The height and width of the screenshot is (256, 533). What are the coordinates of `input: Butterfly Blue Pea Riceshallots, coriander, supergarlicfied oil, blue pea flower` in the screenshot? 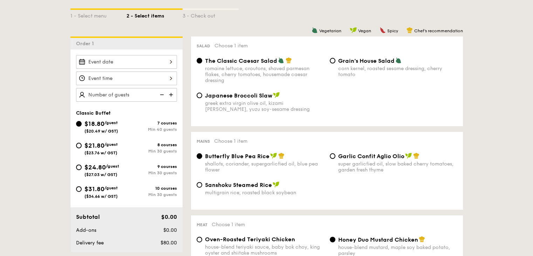 It's located at (199, 156).